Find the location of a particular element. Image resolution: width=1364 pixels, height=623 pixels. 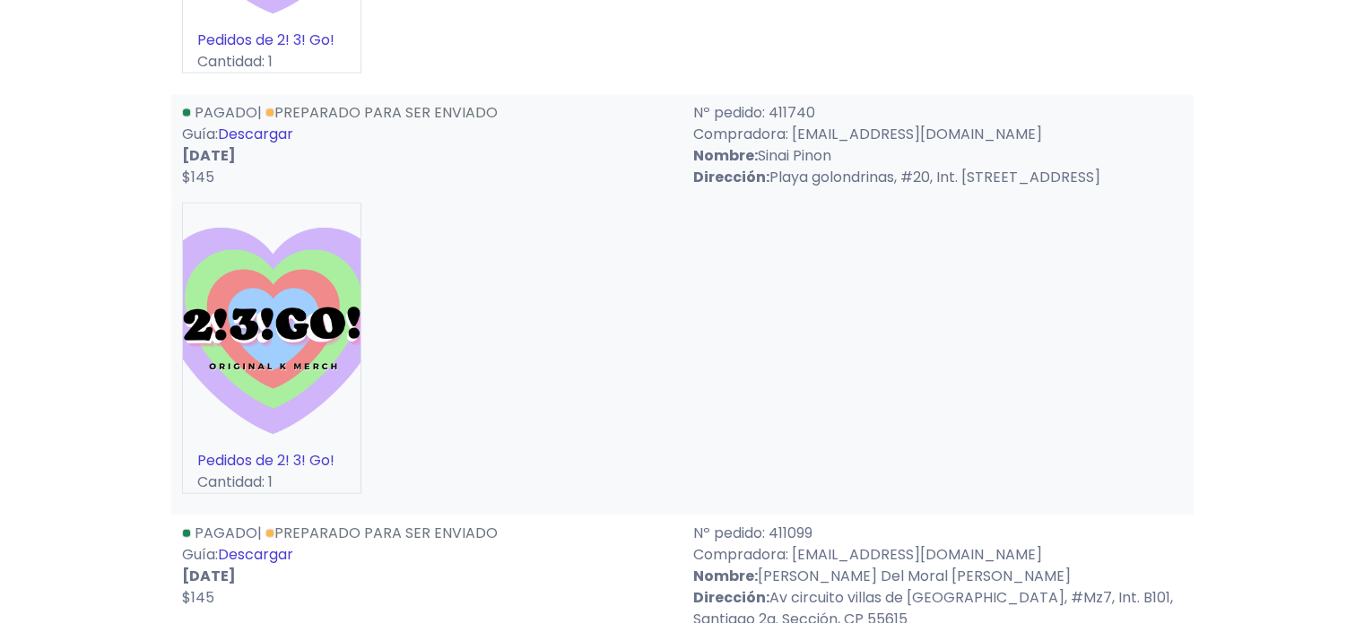

p: Nº pedido: 411099 is located at coordinates (938, 534).